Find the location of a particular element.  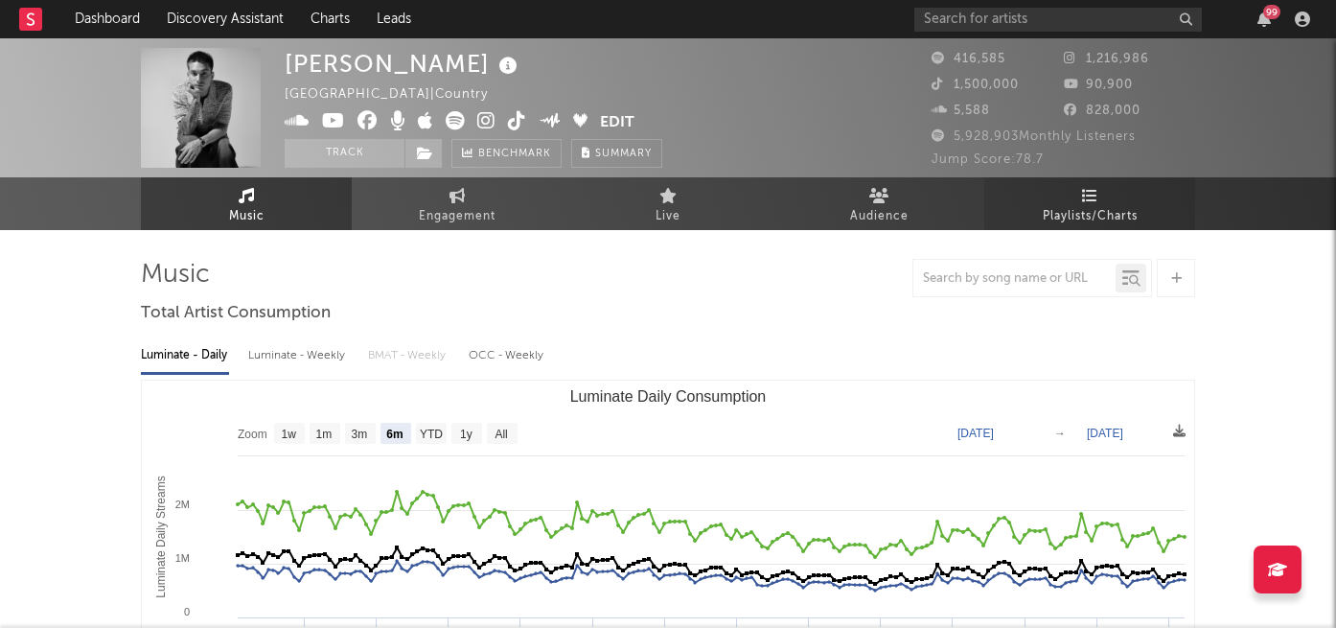

text: 1m is located at coordinates (324, 434).